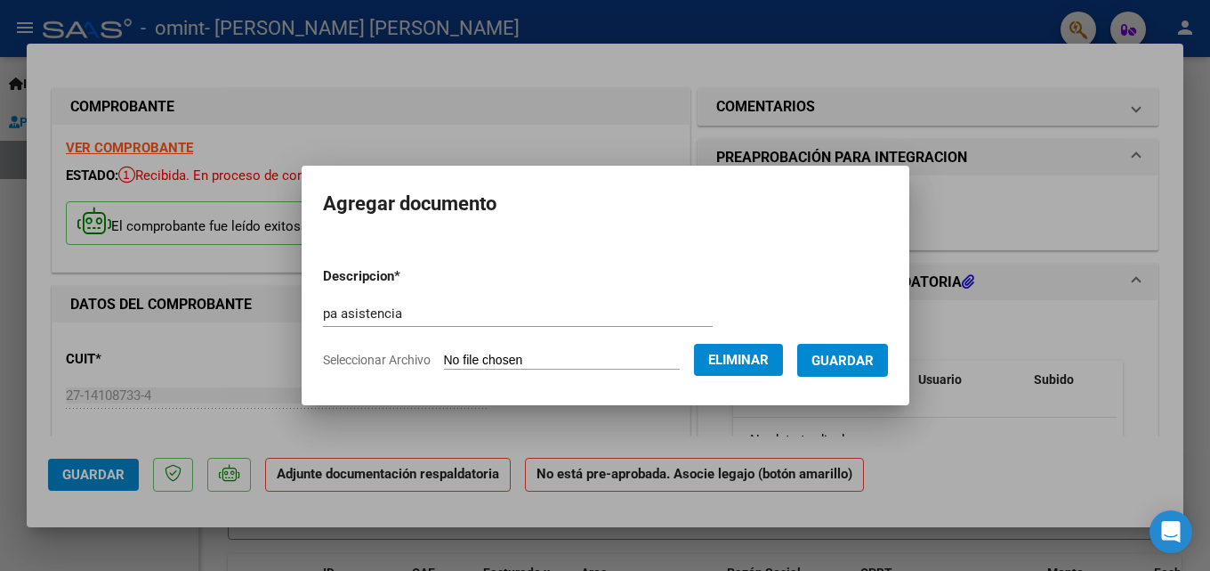 The height and width of the screenshot is (571, 1210). What do you see at coordinates (739, 360) in the screenshot?
I see `button: Eliminar` at bounding box center [739, 360].